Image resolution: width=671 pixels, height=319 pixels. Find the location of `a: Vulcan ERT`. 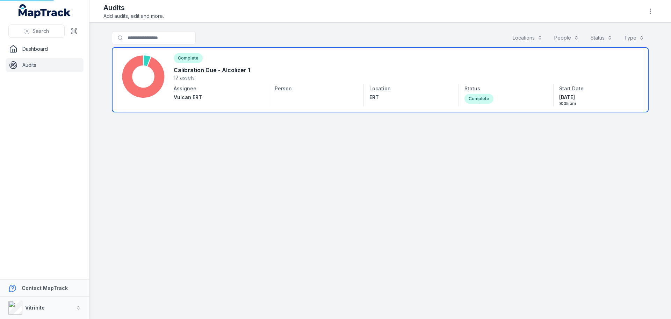

a: Vulcan ERT is located at coordinates (219, 97).